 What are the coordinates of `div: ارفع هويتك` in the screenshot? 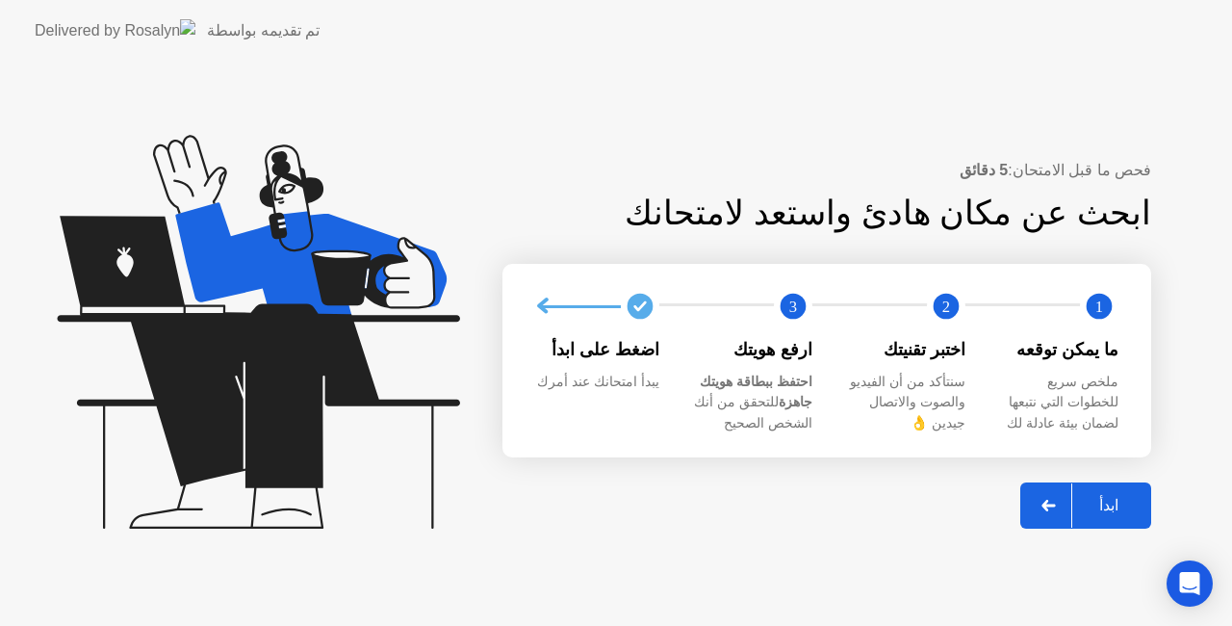 It's located at (751, 350).